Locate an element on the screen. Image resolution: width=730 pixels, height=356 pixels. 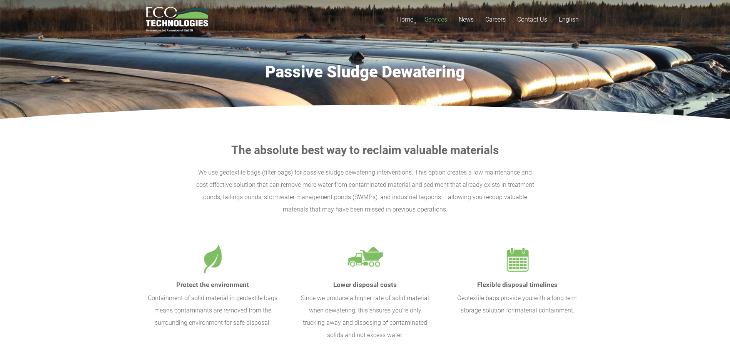
span: Home is located at coordinates (405, 19).